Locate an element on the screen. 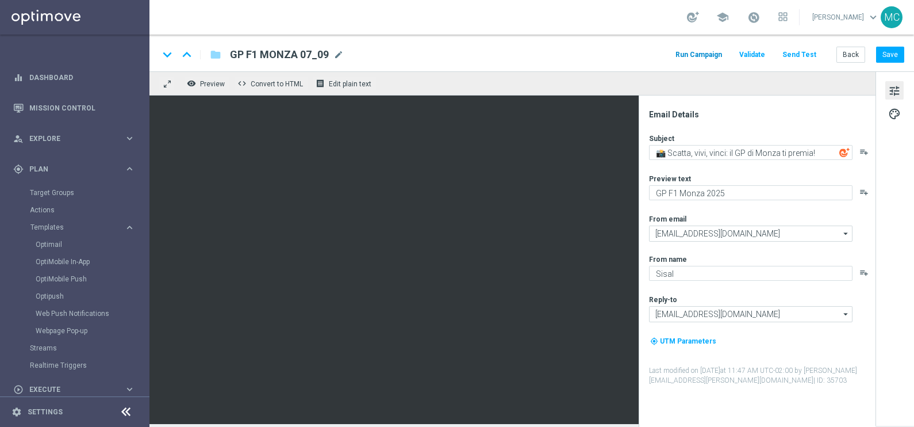  a: Streams is located at coordinates (75, 348).